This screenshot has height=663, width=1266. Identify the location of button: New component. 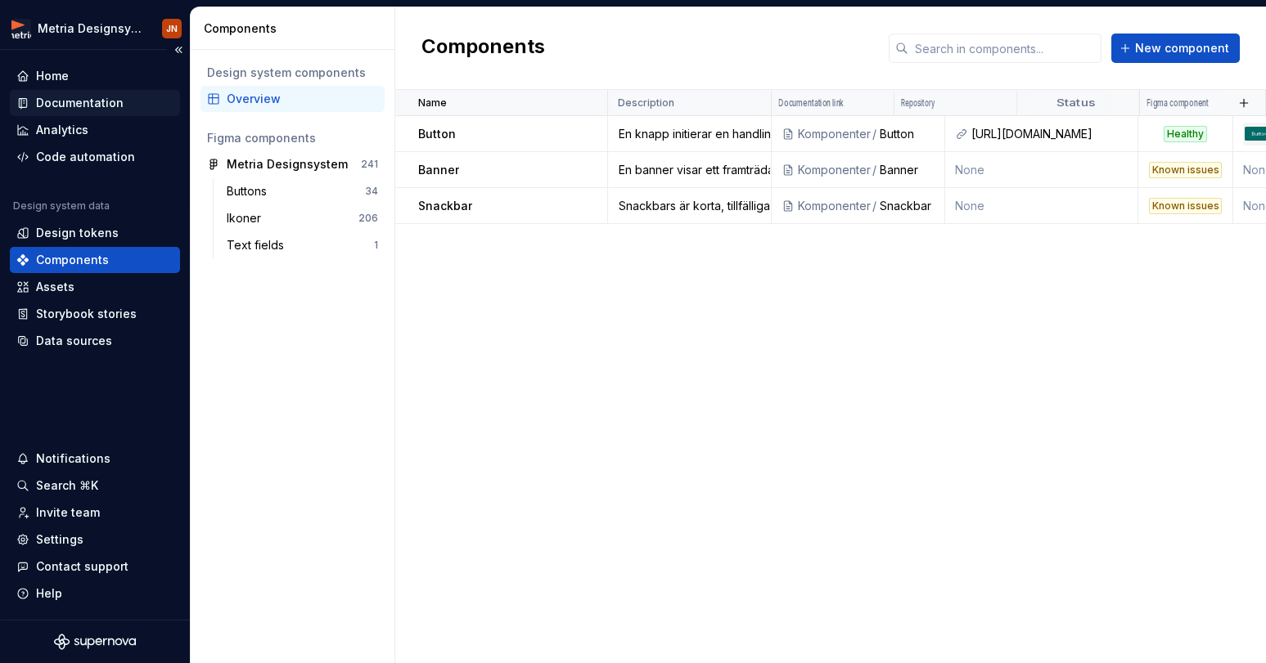
(1175, 48).